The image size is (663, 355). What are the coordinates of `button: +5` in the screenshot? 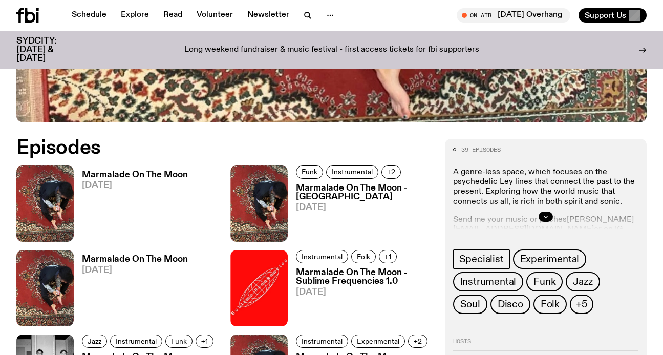 It's located at (581, 304).